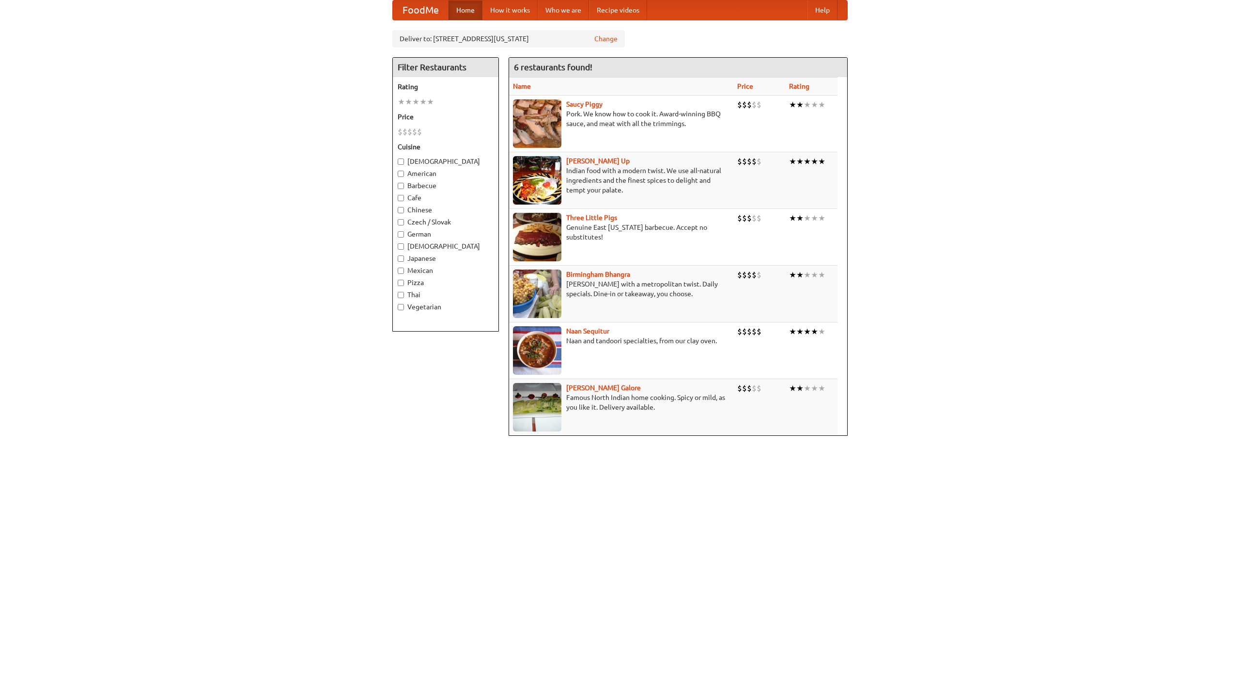 The image size is (1240, 686). I want to click on img: naansequitur.jpg, so click(537, 350).